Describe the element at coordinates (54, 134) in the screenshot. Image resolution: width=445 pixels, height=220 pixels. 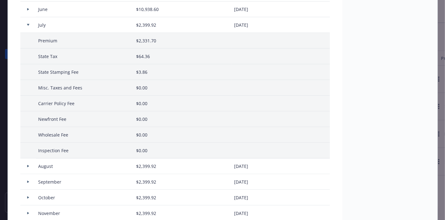
I see `span: Wholesale Fee` at that location.